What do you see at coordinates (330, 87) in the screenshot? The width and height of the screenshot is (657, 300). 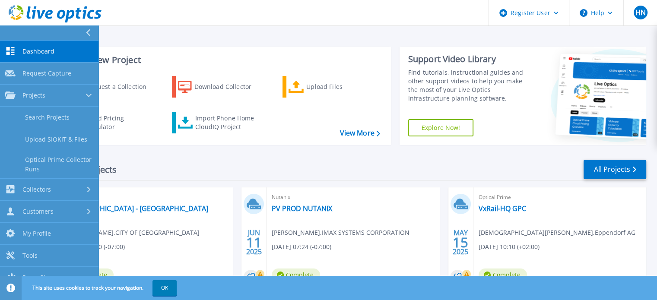 I see `a: Upload Files` at bounding box center [330, 87].